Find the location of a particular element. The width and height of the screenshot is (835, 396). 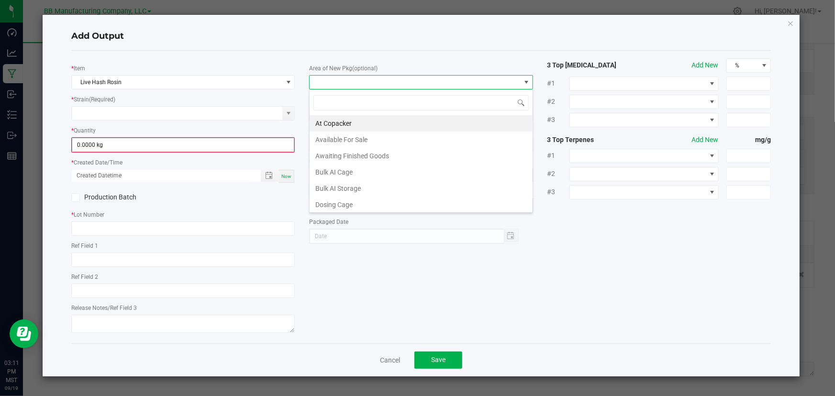

span: Live Hash Rosin is located at coordinates (177, 82).